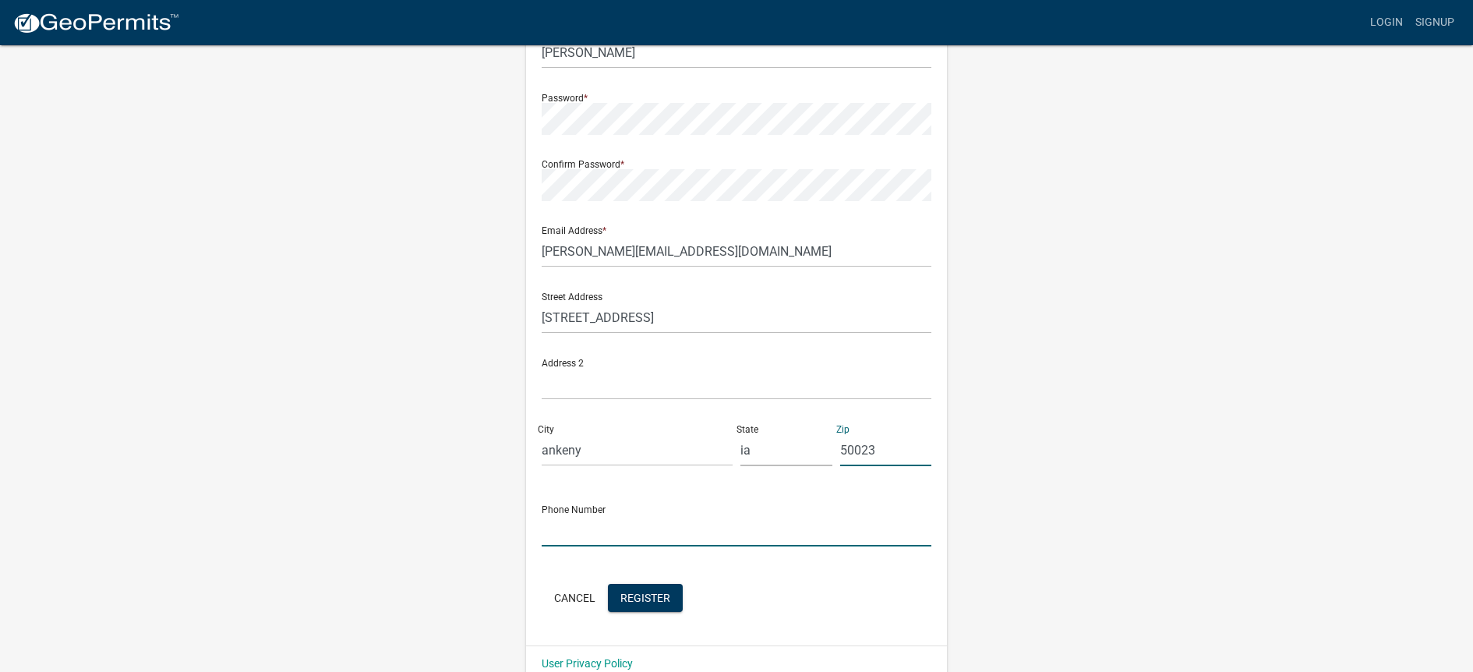  Describe the element at coordinates (1435, 23) in the screenshot. I see `a: Signup` at that location.